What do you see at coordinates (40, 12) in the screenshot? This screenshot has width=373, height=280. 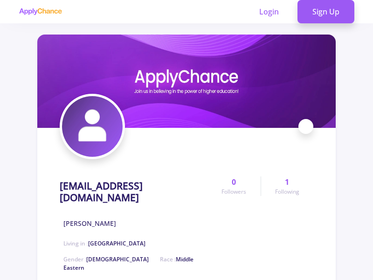 I see `img: applychance logo text only` at bounding box center [40, 12].